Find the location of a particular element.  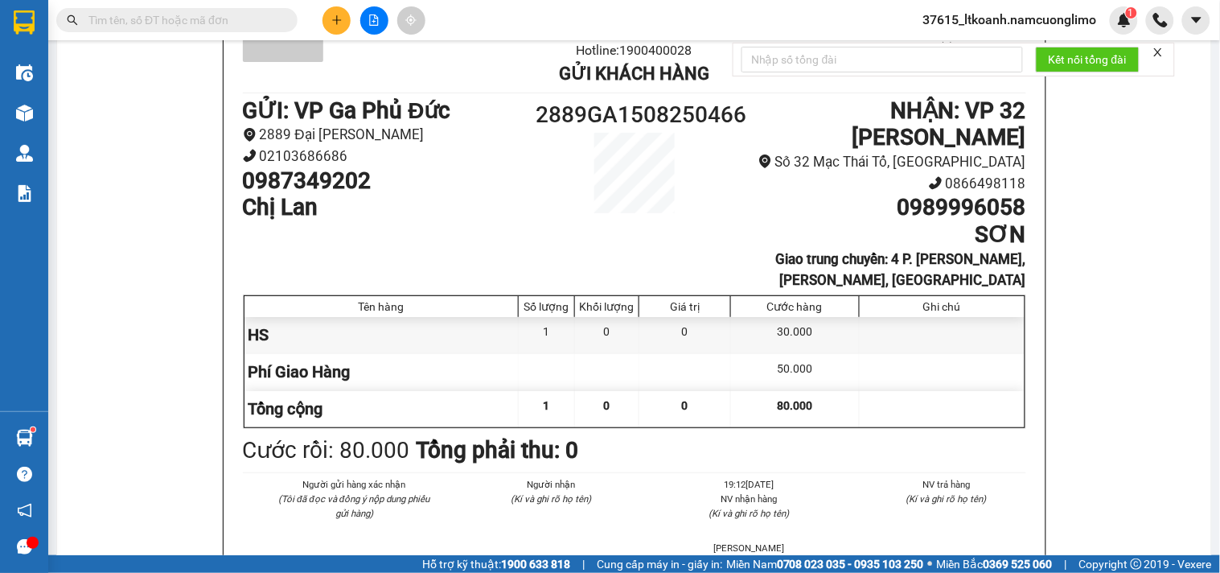

span: caret-down is located at coordinates (1197, 20).